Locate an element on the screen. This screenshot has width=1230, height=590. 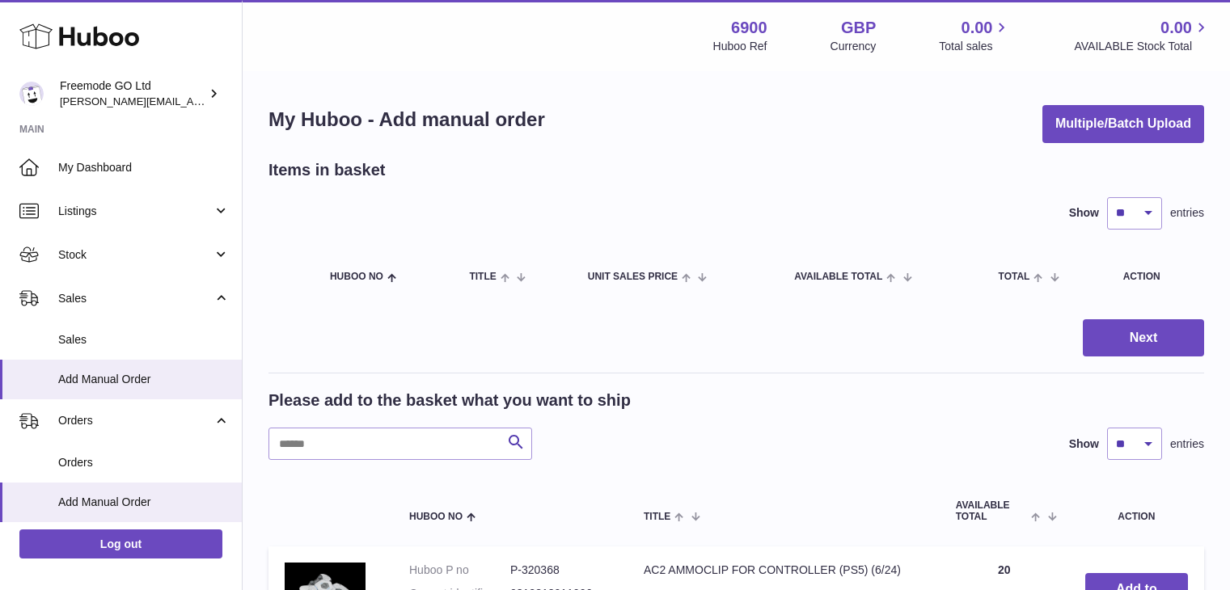
strong: GBP is located at coordinates (858, 28).